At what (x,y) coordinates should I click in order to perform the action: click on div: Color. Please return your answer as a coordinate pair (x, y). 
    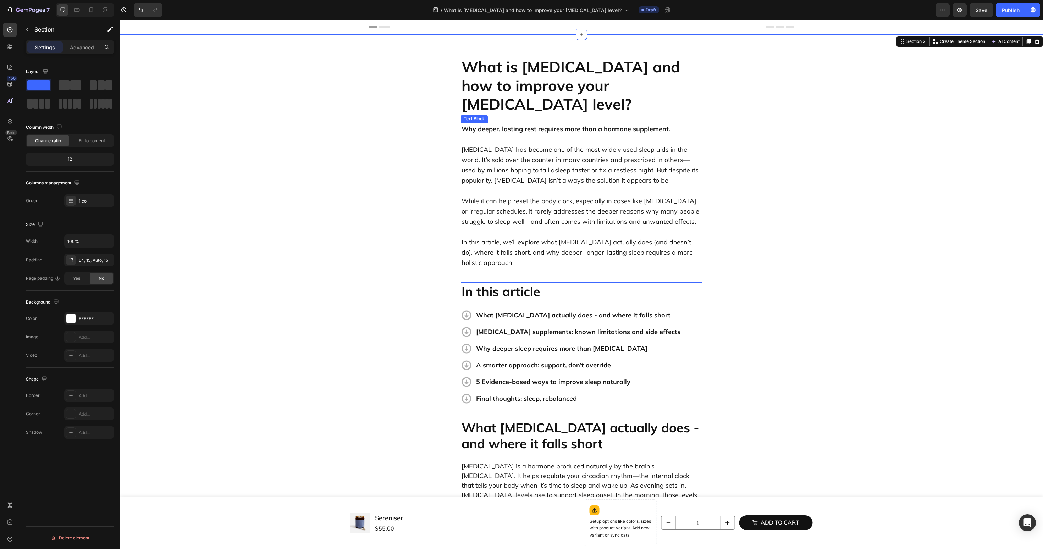
    Looking at the image, I should click on (31, 319).